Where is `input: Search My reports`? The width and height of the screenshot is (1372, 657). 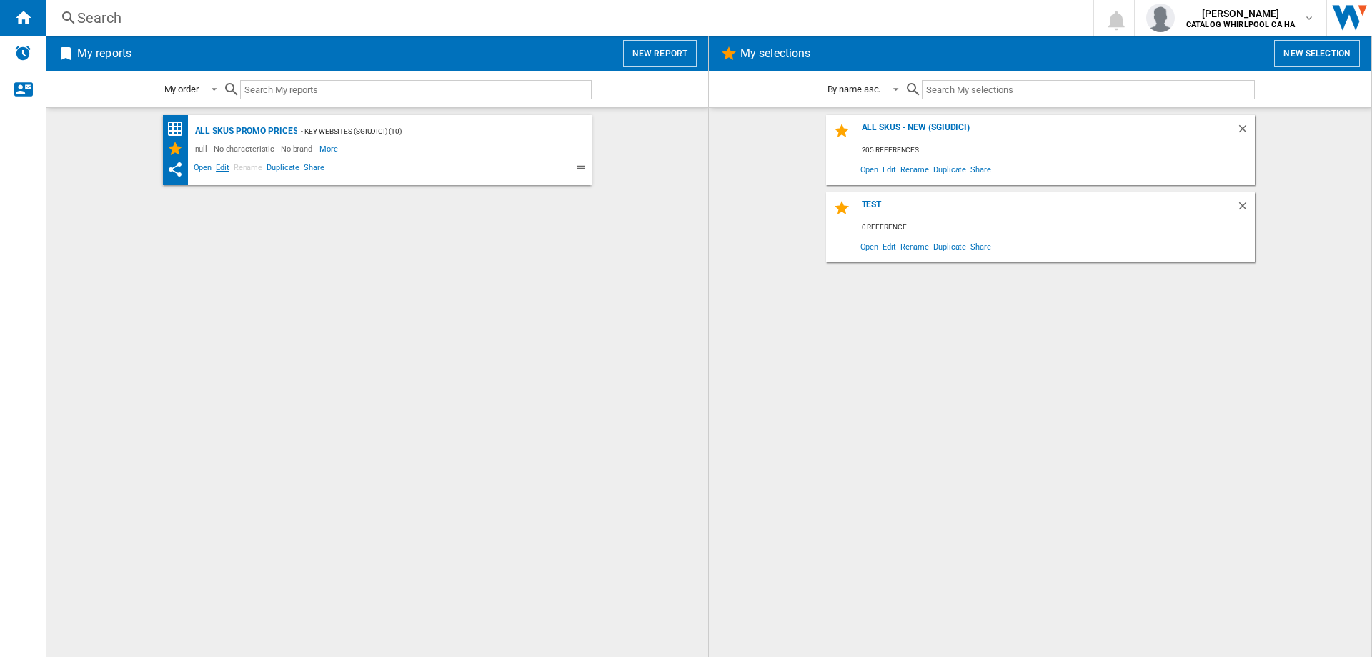 input: Search My reports is located at coordinates (416, 89).